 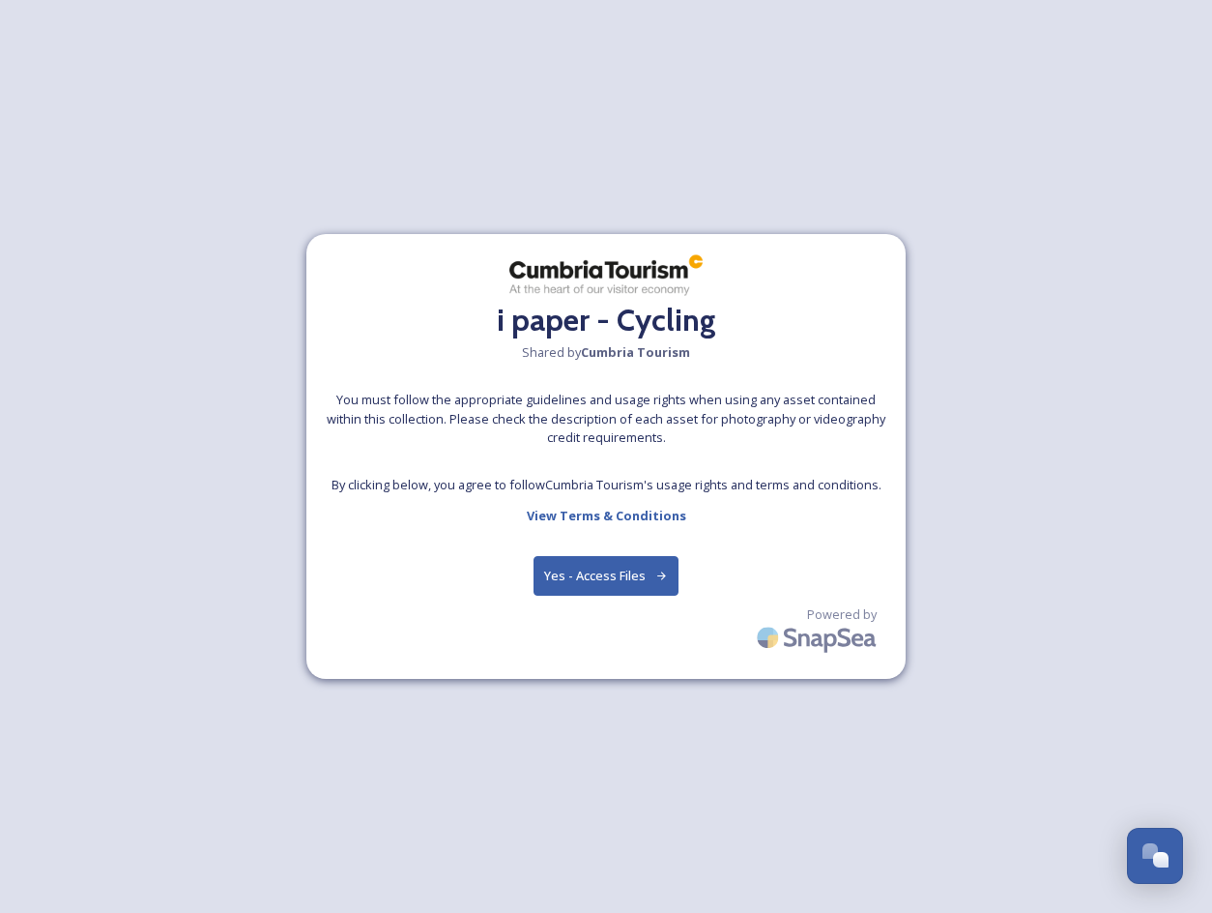 I want to click on span: Shared by, so click(x=606, y=352).